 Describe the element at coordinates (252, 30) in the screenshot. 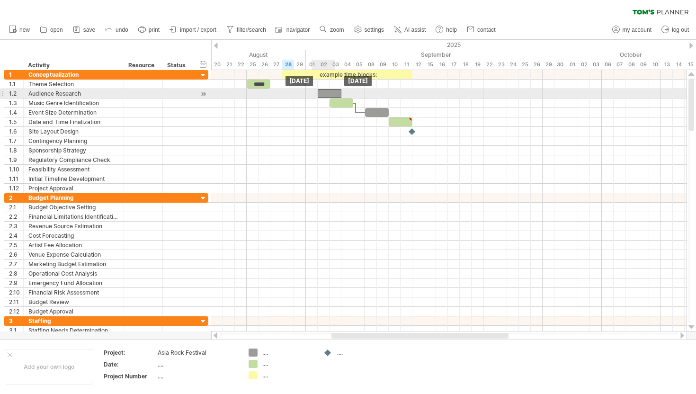

I see `span: filter/search` at that location.